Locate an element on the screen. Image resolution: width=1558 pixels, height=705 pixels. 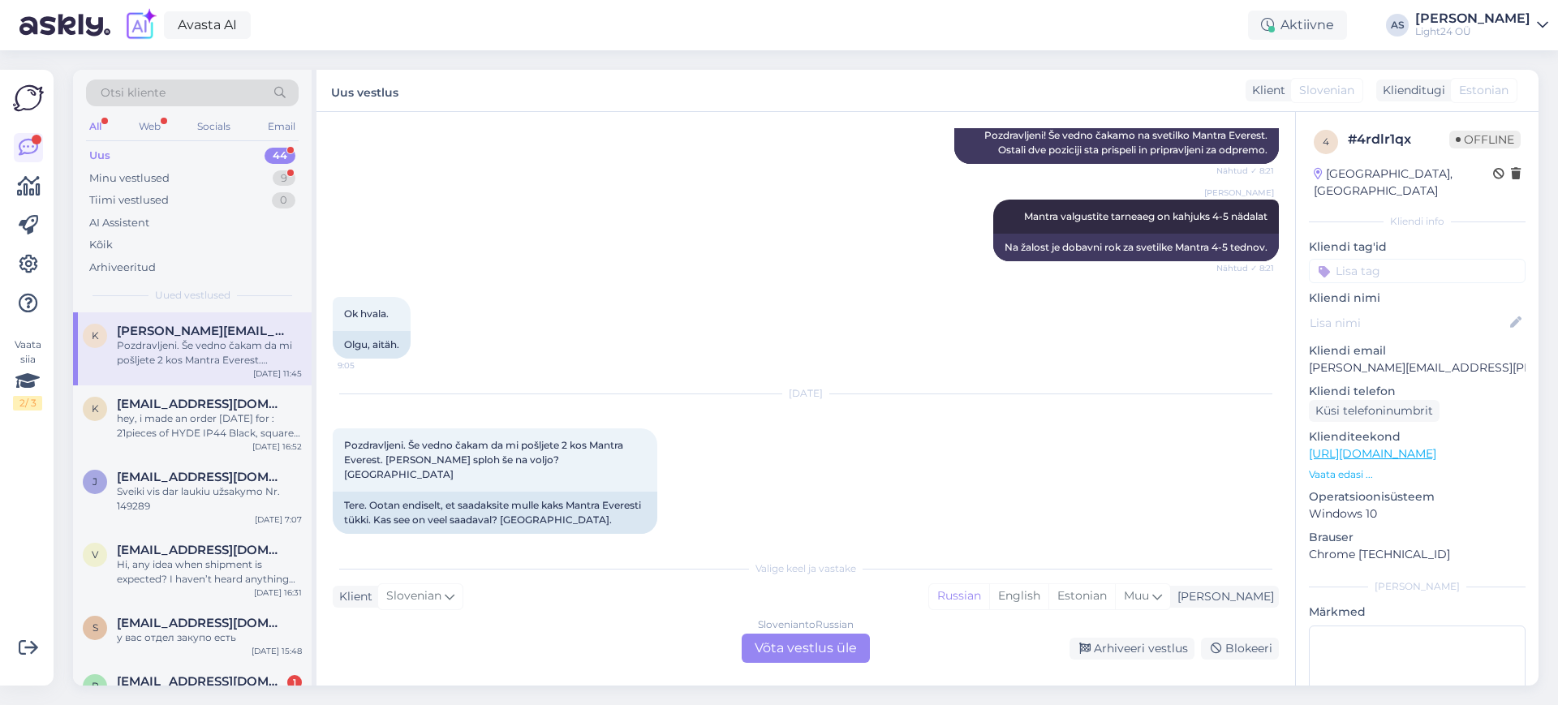
p: Brauser is located at coordinates (1417, 537).